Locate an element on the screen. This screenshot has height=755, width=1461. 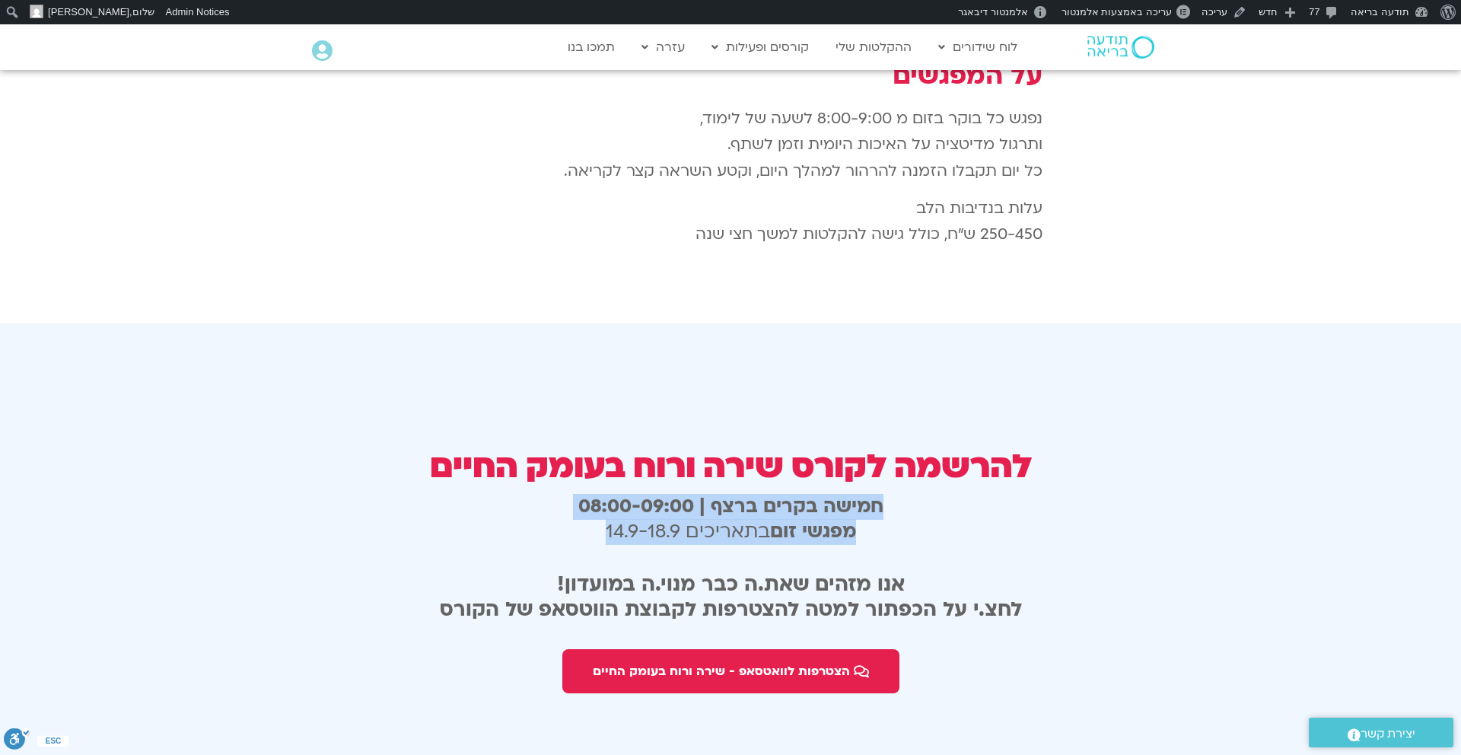
span: יצירת קשר is located at coordinates (1388, 734).